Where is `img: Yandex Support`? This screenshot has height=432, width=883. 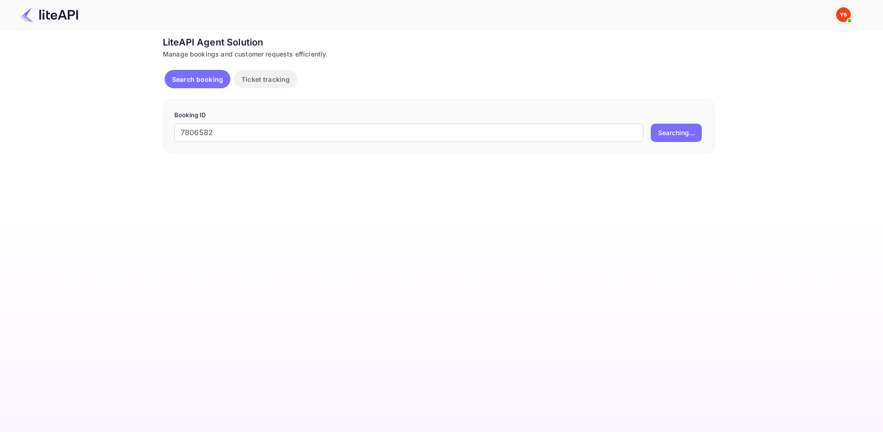 img: Yandex Support is located at coordinates (844, 15).